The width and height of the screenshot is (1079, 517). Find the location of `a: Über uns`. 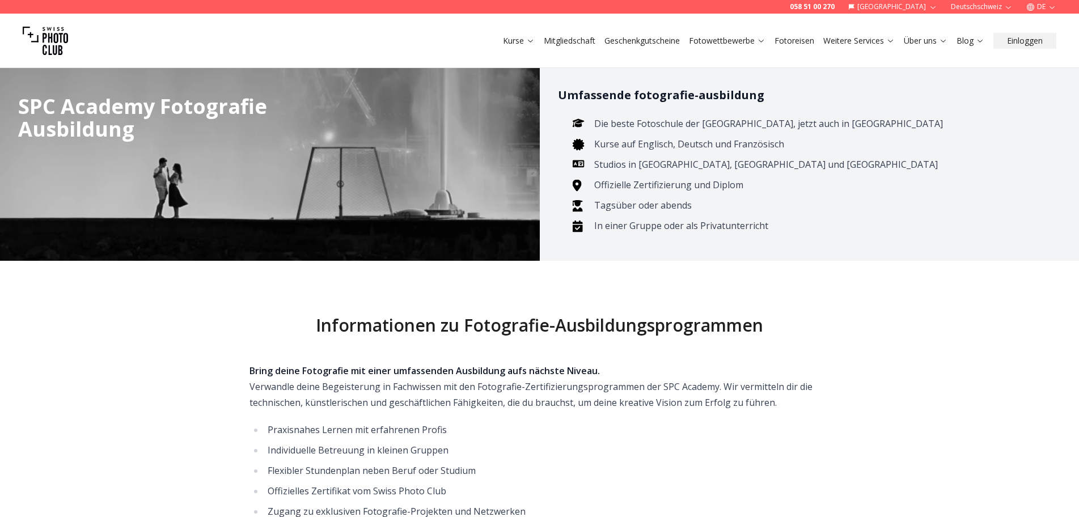

a: Über uns is located at coordinates (925, 41).